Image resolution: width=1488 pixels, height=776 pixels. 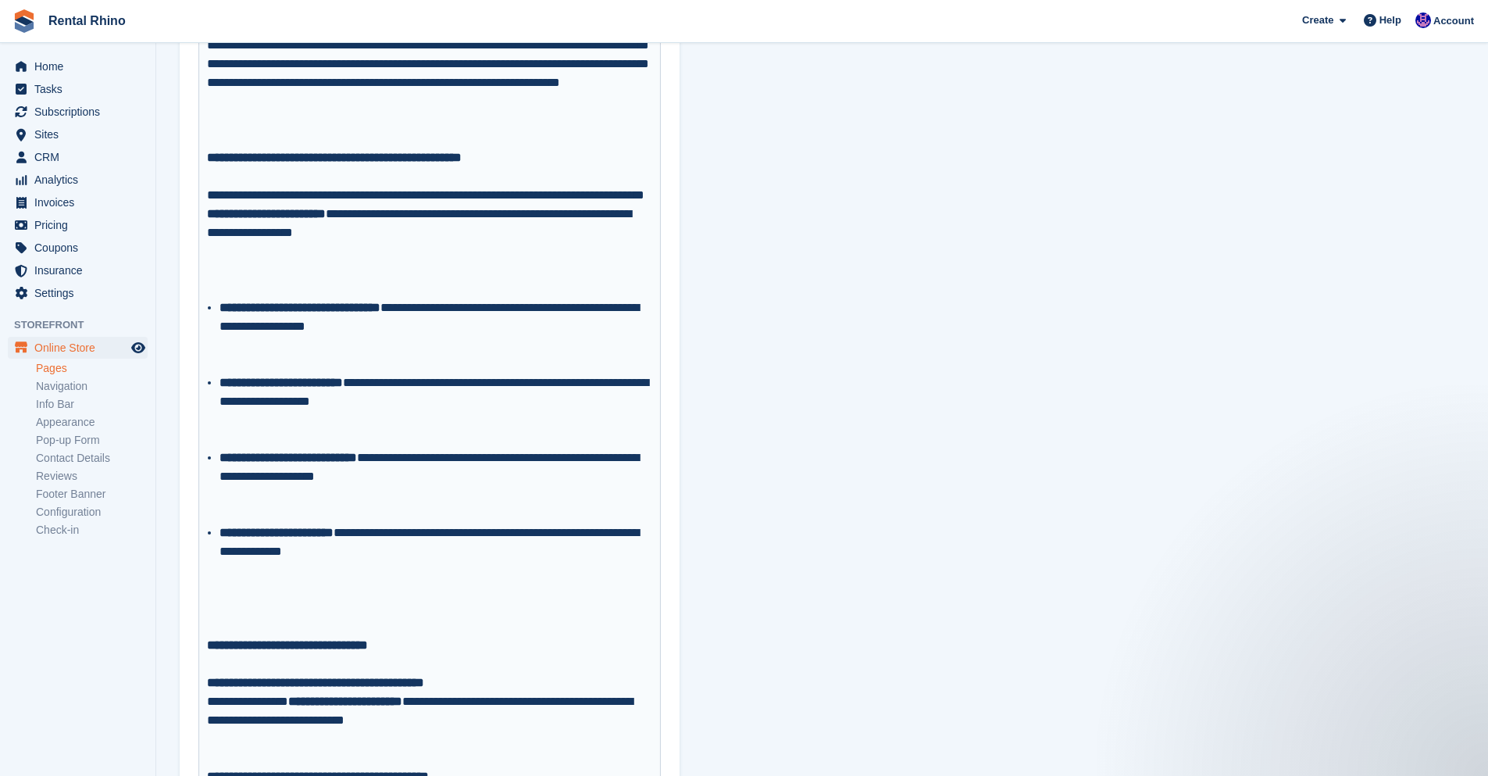 What do you see at coordinates (24, 21) in the screenshot?
I see `img: stora-icon-8386f47178a22dfd0bd8f6a31ec36ba5ce8667c1dd55bd0f319d3a0aa187defe.svg` at bounding box center [24, 21].